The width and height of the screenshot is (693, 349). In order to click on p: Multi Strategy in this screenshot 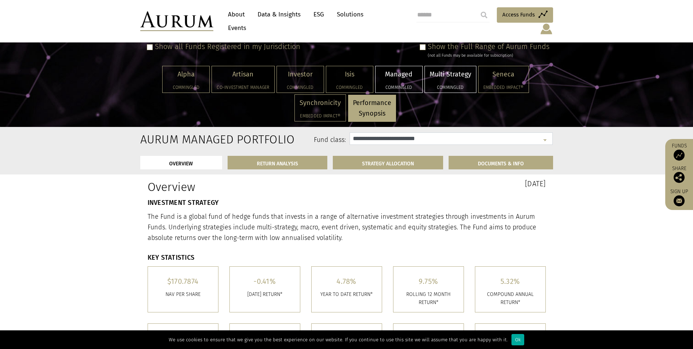, I will do `click(451, 74)`.